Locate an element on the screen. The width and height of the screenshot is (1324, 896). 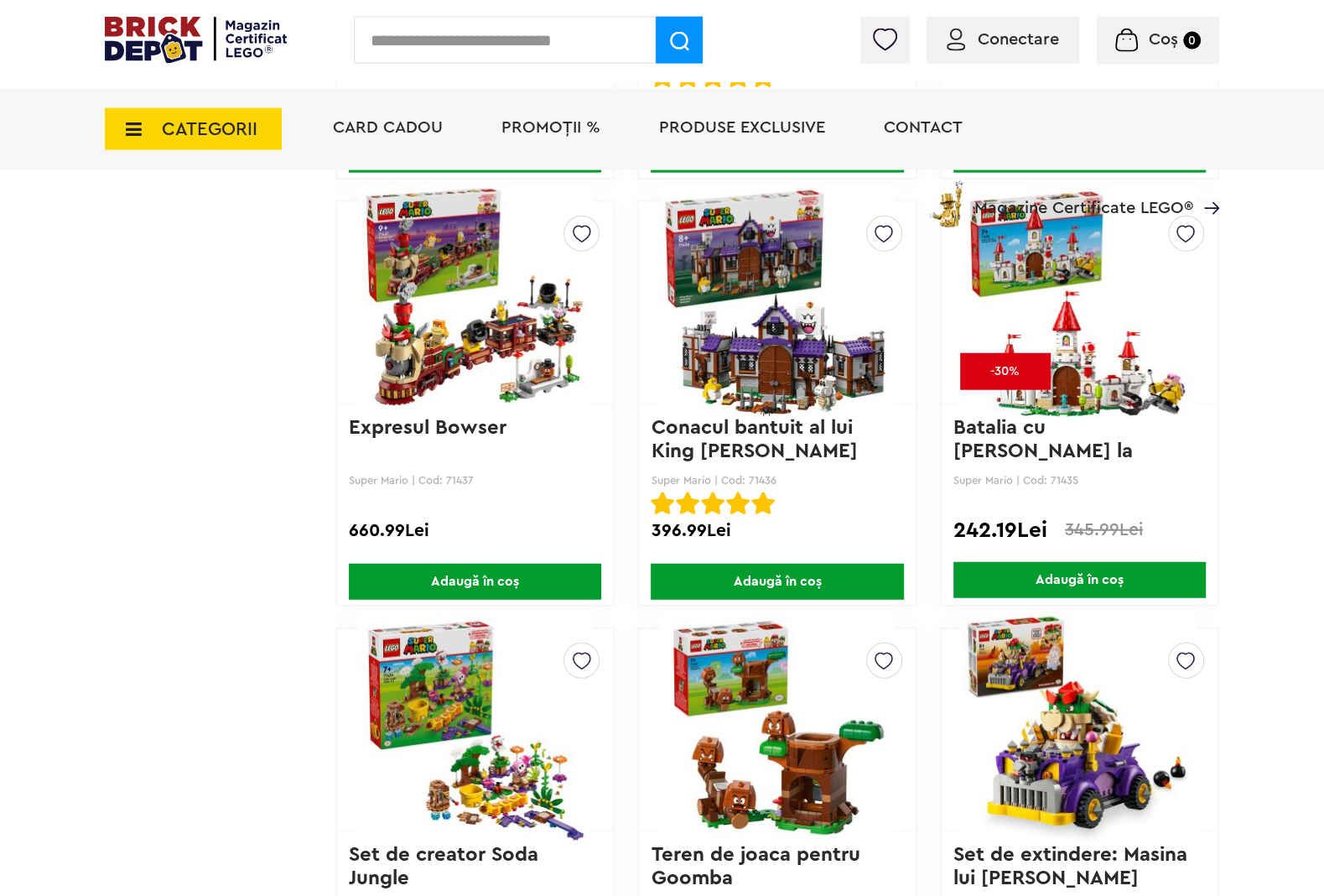
span: 242.19Lei is located at coordinates (1001, 530).